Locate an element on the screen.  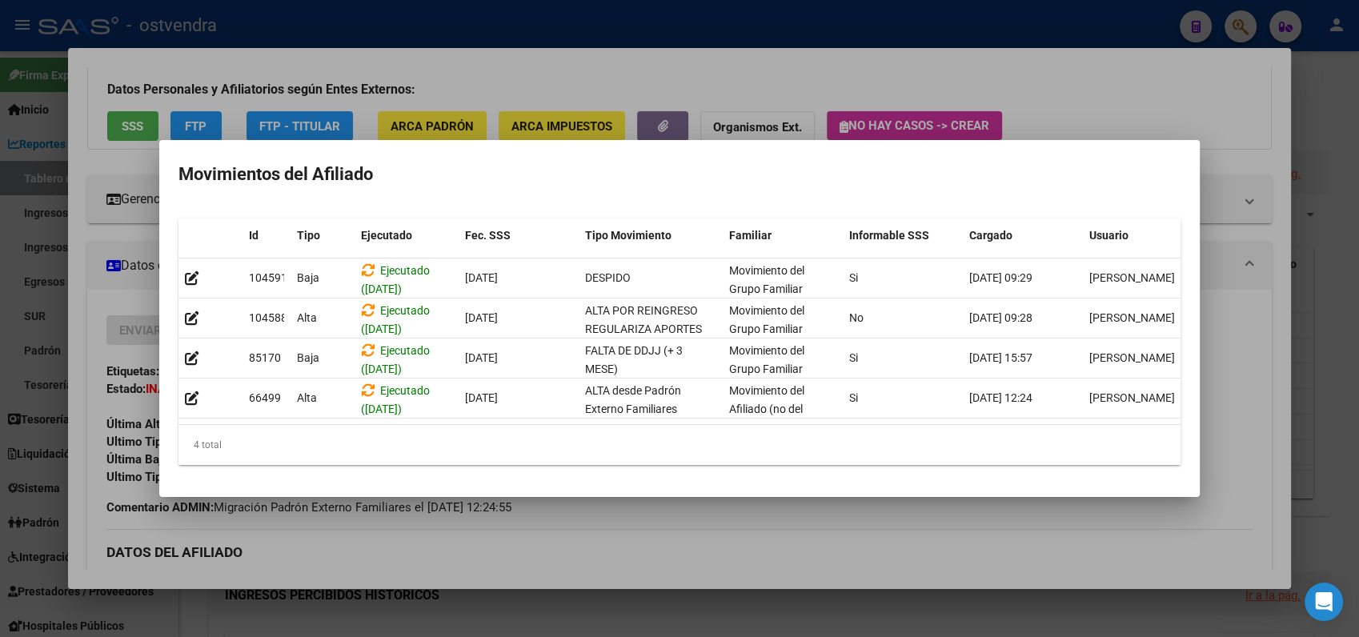
datatable-header-cell: Tipo is located at coordinates (322, 235).